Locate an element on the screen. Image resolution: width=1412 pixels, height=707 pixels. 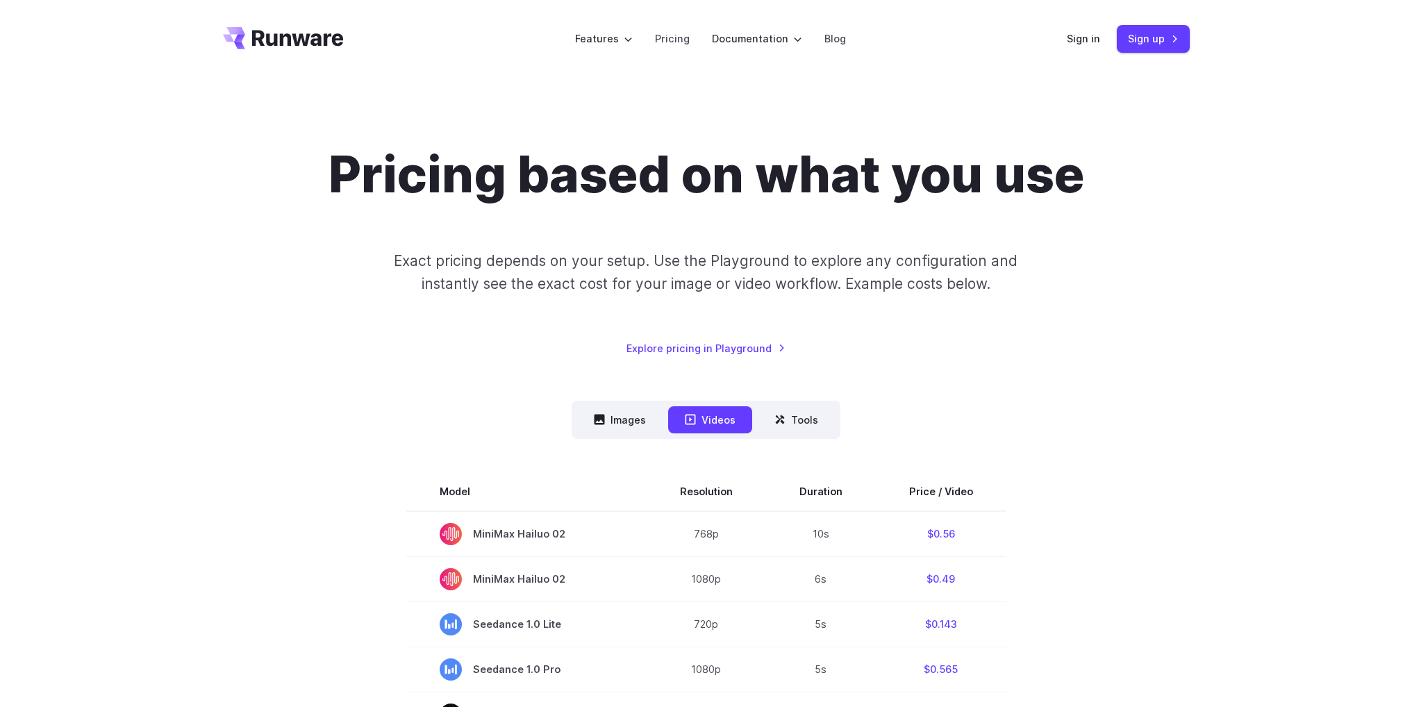
td: $0.56 is located at coordinates (941, 534).